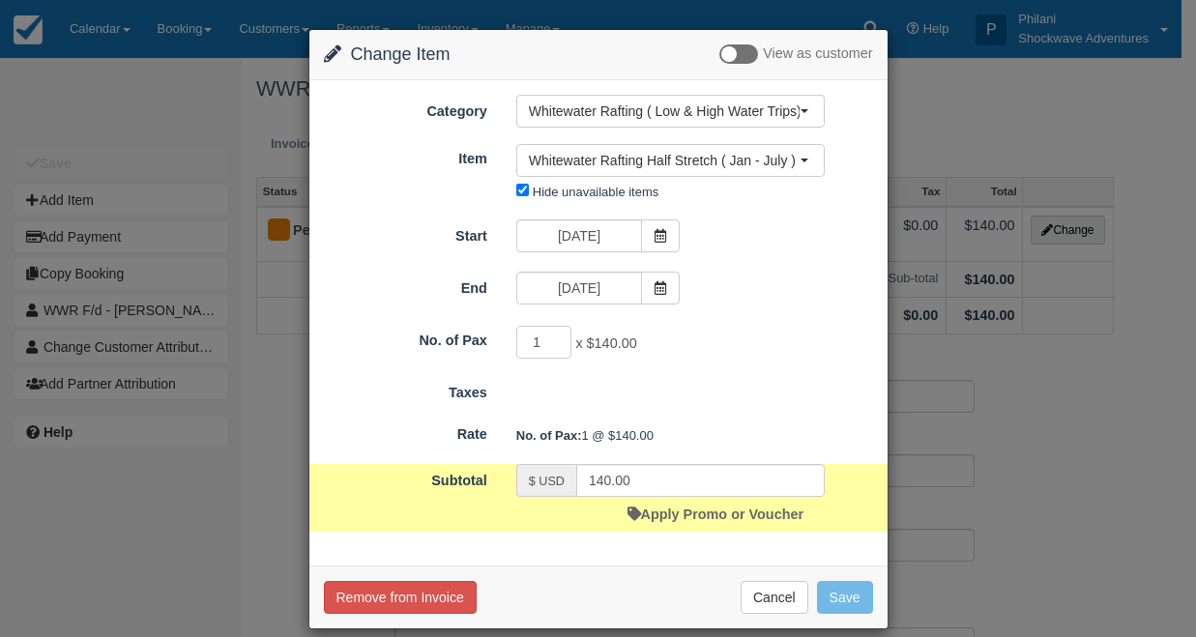 The width and height of the screenshot is (1196, 637). I want to click on label: Taxes, so click(405, 390).